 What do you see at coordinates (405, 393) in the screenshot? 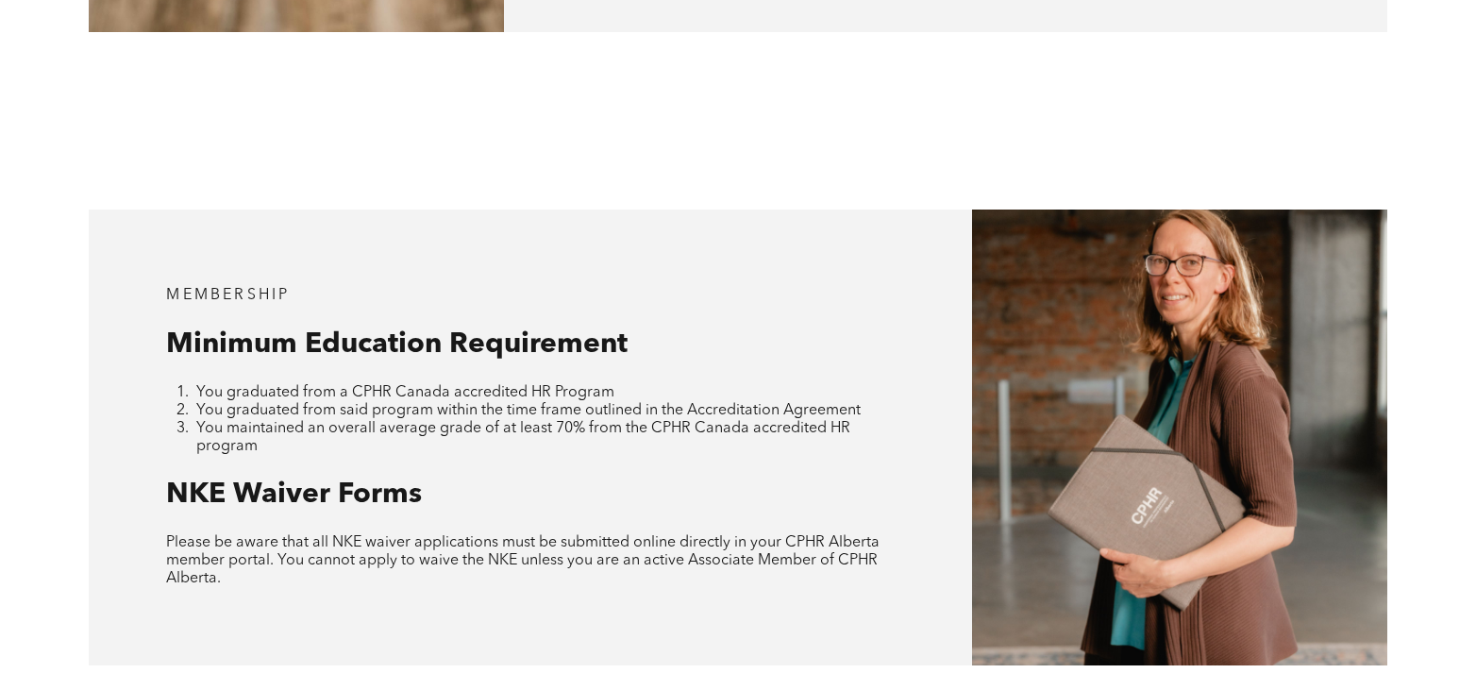
I see `span: You graduated from a CPHR Canada accredited HR Program` at bounding box center [405, 393].